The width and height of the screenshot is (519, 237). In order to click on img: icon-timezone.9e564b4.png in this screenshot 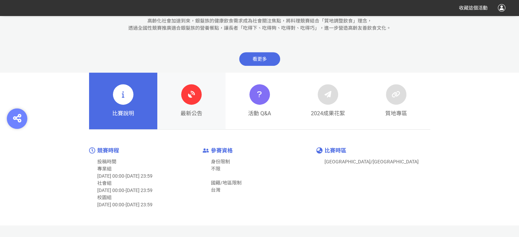, I will do `click(319, 150)`.